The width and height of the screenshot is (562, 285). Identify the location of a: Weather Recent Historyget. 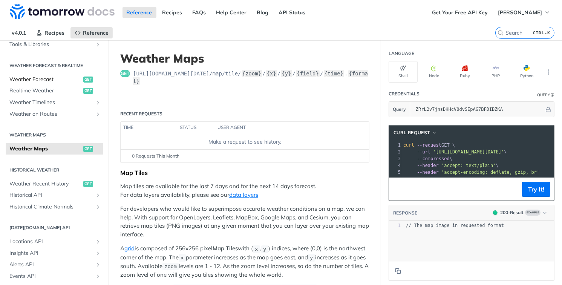
(54, 184).